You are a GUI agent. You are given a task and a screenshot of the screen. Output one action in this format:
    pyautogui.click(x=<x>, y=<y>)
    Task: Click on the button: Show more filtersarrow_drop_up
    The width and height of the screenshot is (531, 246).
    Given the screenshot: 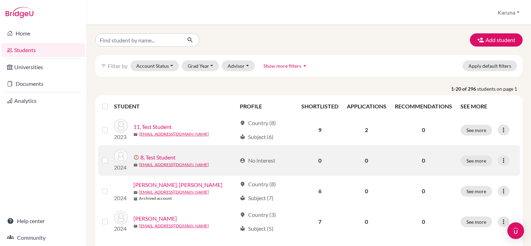 What is the action you would take?
    pyautogui.click(x=286, y=66)
    